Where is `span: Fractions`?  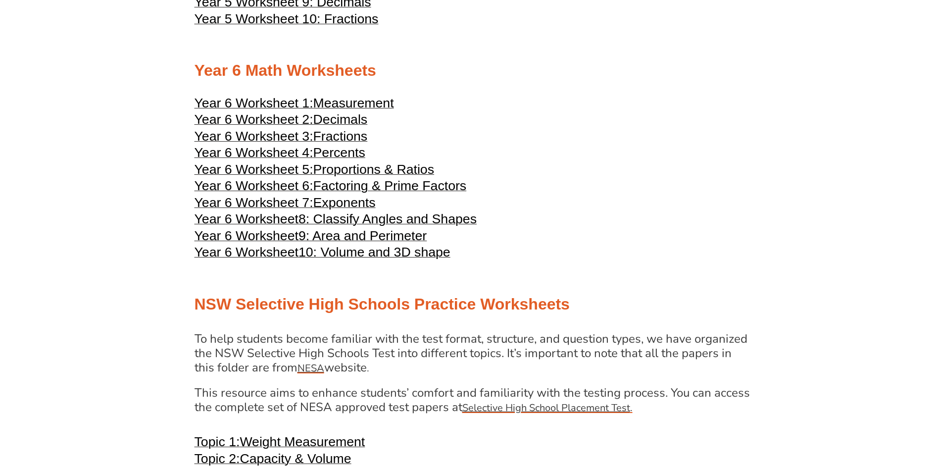
span: Fractions is located at coordinates (340, 136).